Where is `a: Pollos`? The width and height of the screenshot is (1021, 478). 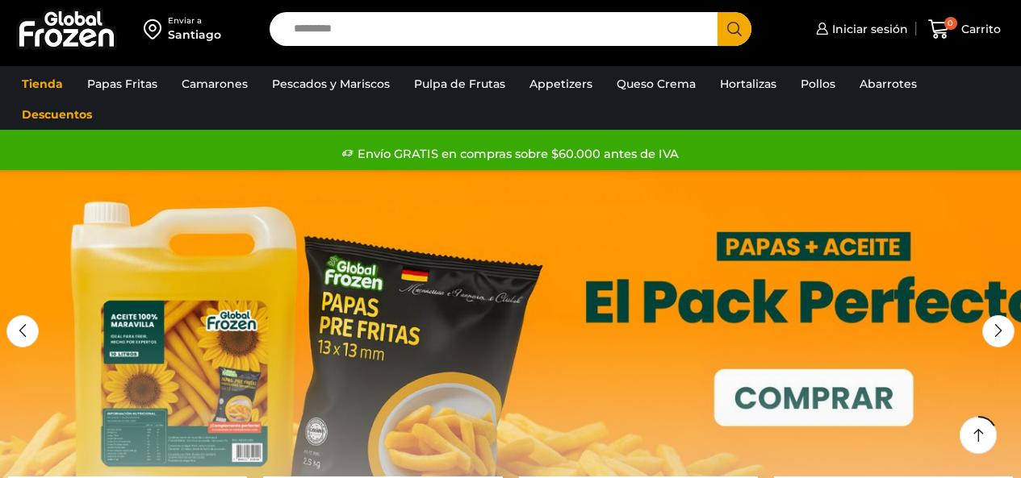 a: Pollos is located at coordinates (817, 84).